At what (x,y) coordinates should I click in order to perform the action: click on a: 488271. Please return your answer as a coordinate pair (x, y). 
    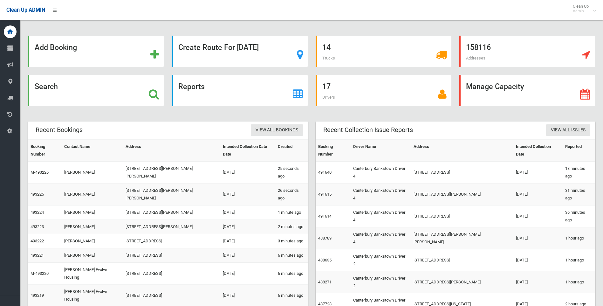
    Looking at the image, I should click on (325, 282).